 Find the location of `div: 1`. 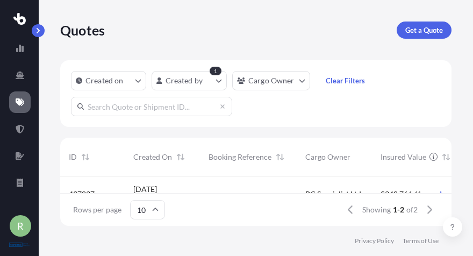

div: 1 is located at coordinates (215, 71).